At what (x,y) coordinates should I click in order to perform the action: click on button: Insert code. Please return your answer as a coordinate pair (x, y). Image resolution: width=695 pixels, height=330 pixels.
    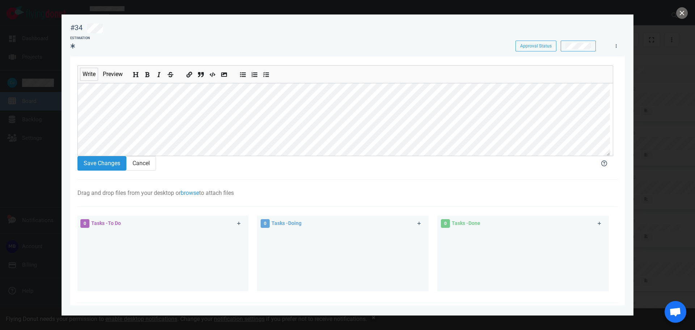
    Looking at the image, I should click on (213, 73).